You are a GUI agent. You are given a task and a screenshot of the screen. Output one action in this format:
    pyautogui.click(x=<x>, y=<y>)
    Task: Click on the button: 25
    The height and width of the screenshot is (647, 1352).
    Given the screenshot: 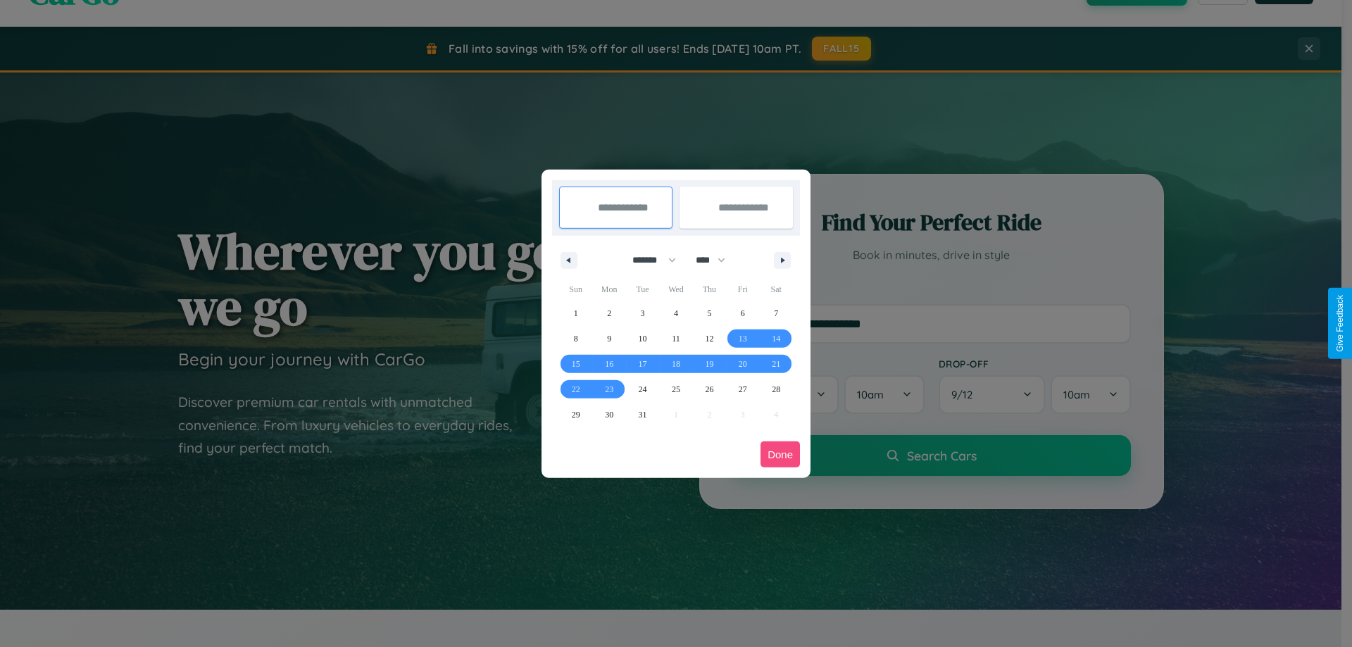 What is the action you would take?
    pyautogui.click(x=675, y=389)
    